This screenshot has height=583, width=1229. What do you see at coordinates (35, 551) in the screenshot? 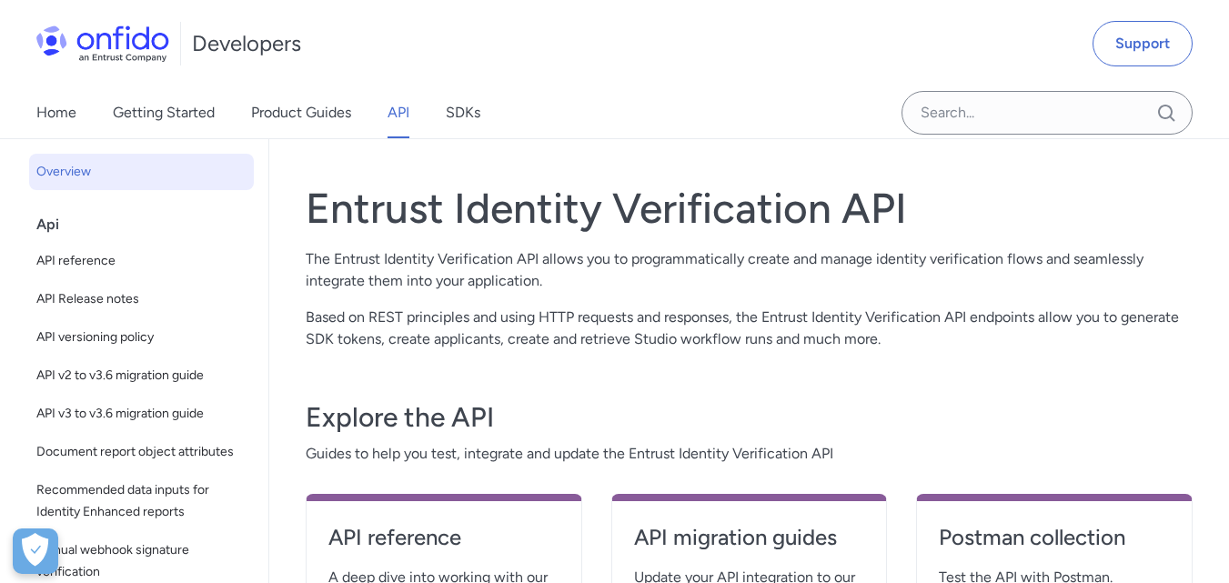
I see `button: Open Preferences` at bounding box center [35, 551].